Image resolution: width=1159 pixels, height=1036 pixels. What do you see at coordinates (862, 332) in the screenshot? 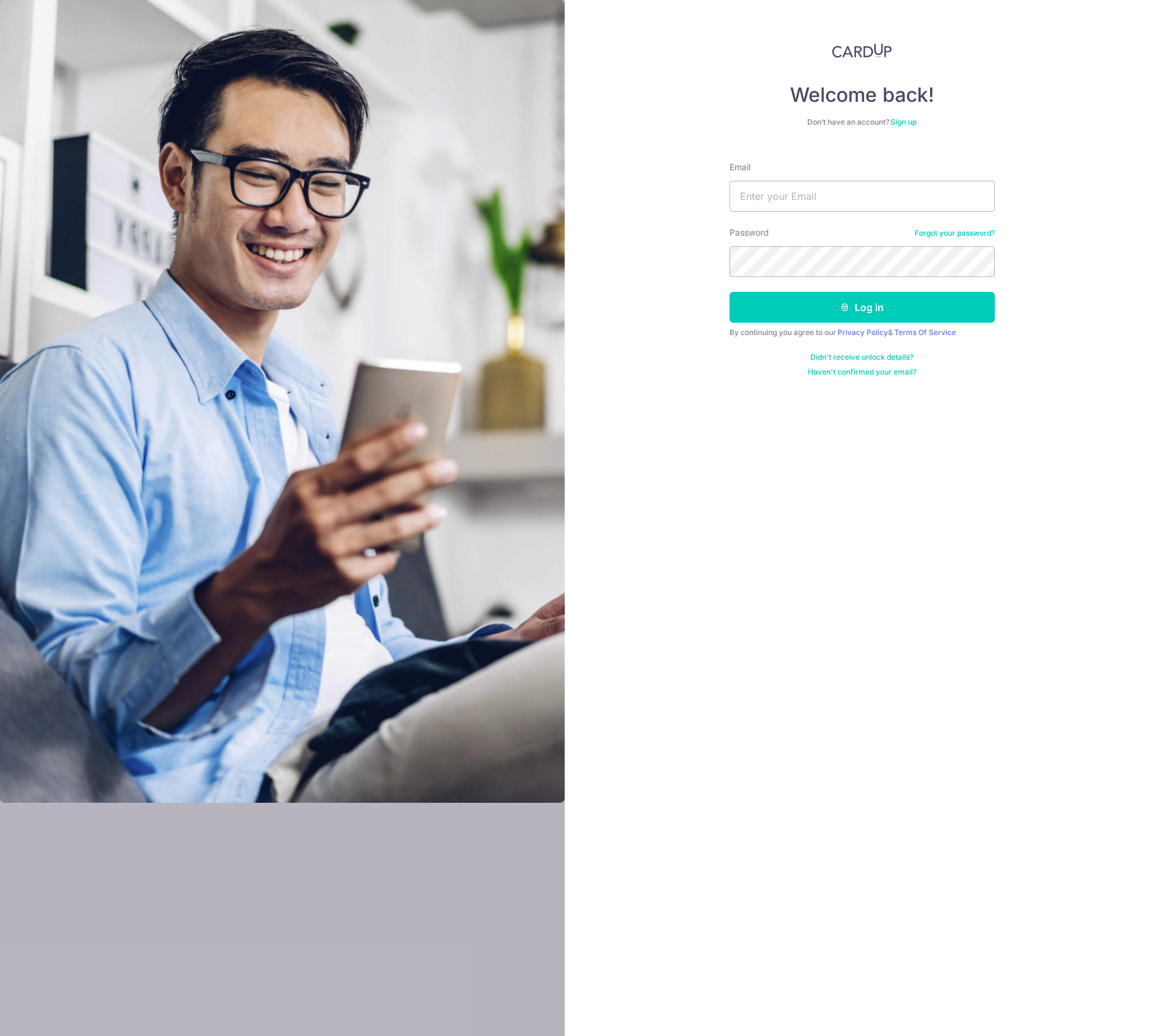
I see `a: Privacy Policy` at bounding box center [862, 332].